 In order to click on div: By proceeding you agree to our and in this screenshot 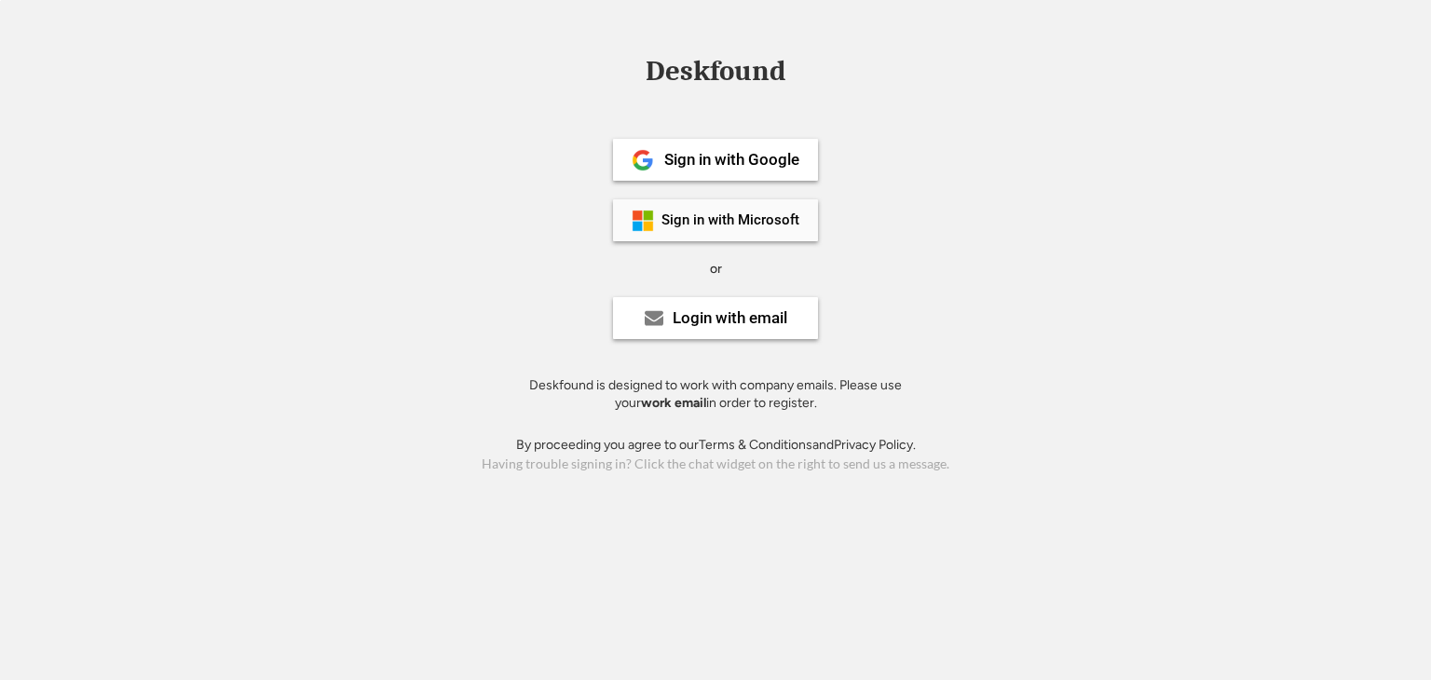, I will do `click(715, 445)`.